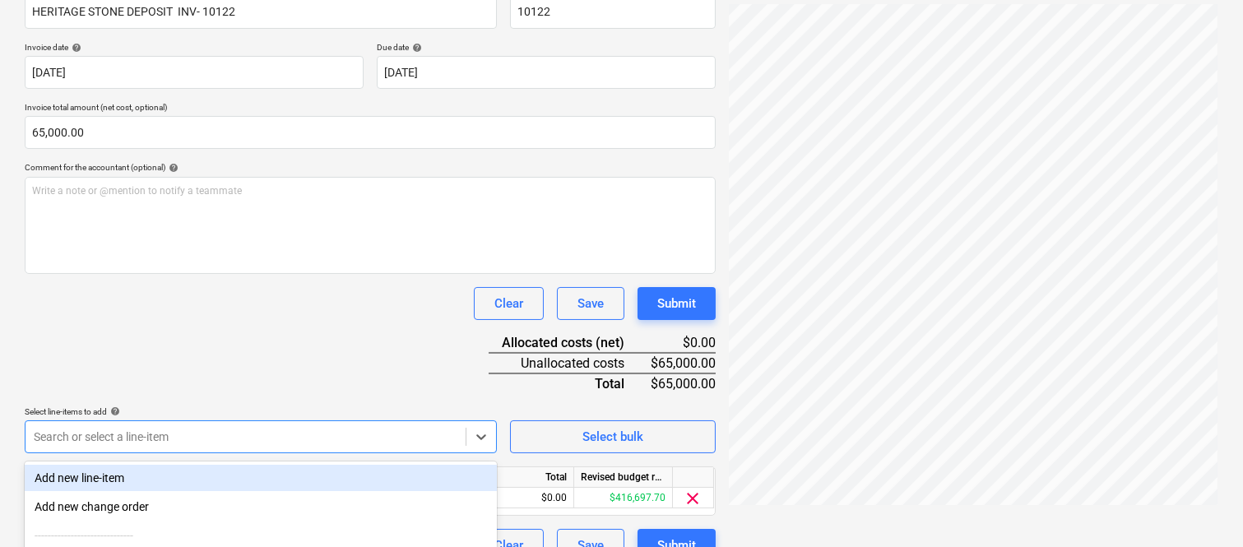 The width and height of the screenshot is (1243, 547). I want to click on button: Clear, so click(508, 303).